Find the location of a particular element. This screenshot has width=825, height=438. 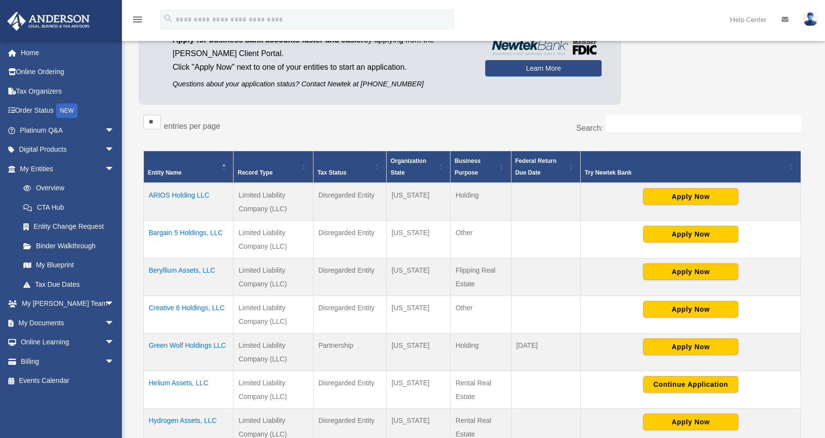

td: ARIOS Holding LLC is located at coordinates (189, 202).